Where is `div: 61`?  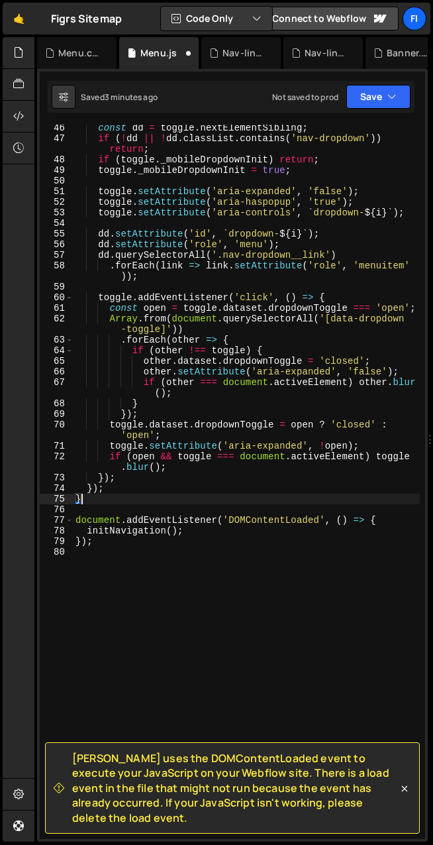 div: 61 is located at coordinates (56, 308).